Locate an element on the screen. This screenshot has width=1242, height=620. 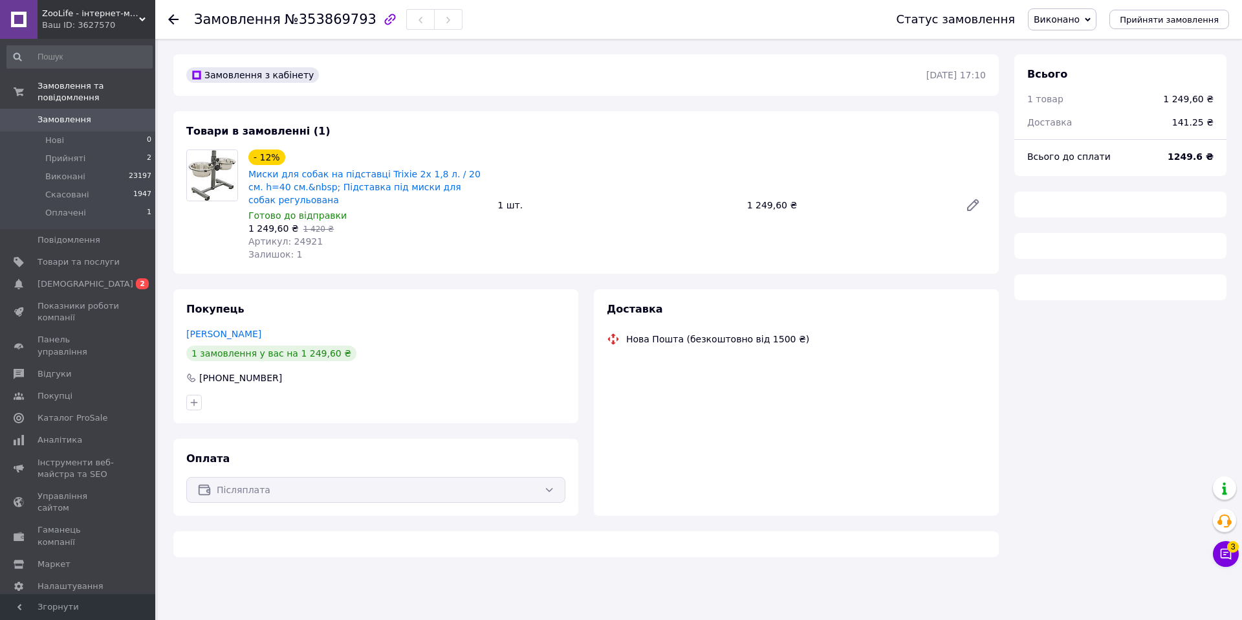
span: Оплата is located at coordinates (208, 458).